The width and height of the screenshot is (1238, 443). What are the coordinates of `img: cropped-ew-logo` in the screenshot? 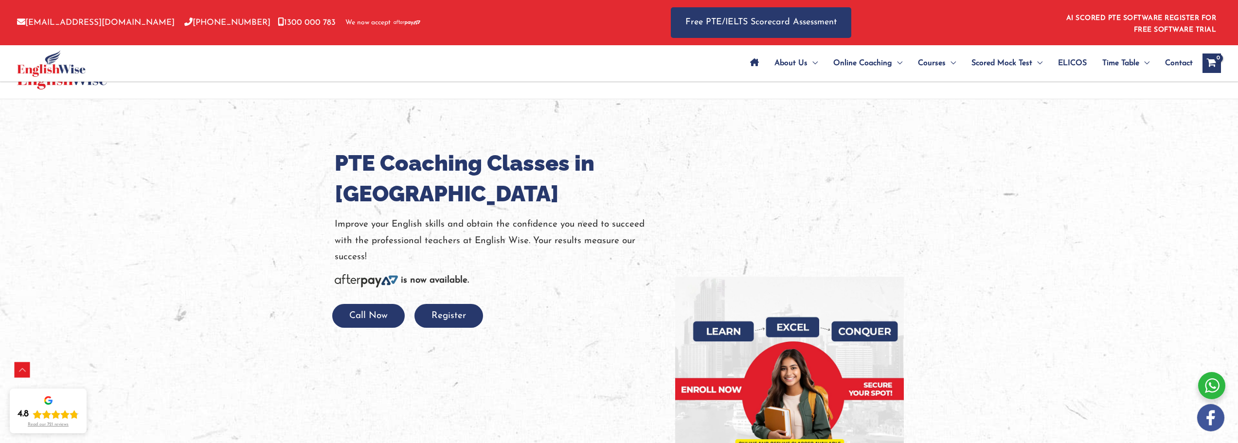 It's located at (51, 63).